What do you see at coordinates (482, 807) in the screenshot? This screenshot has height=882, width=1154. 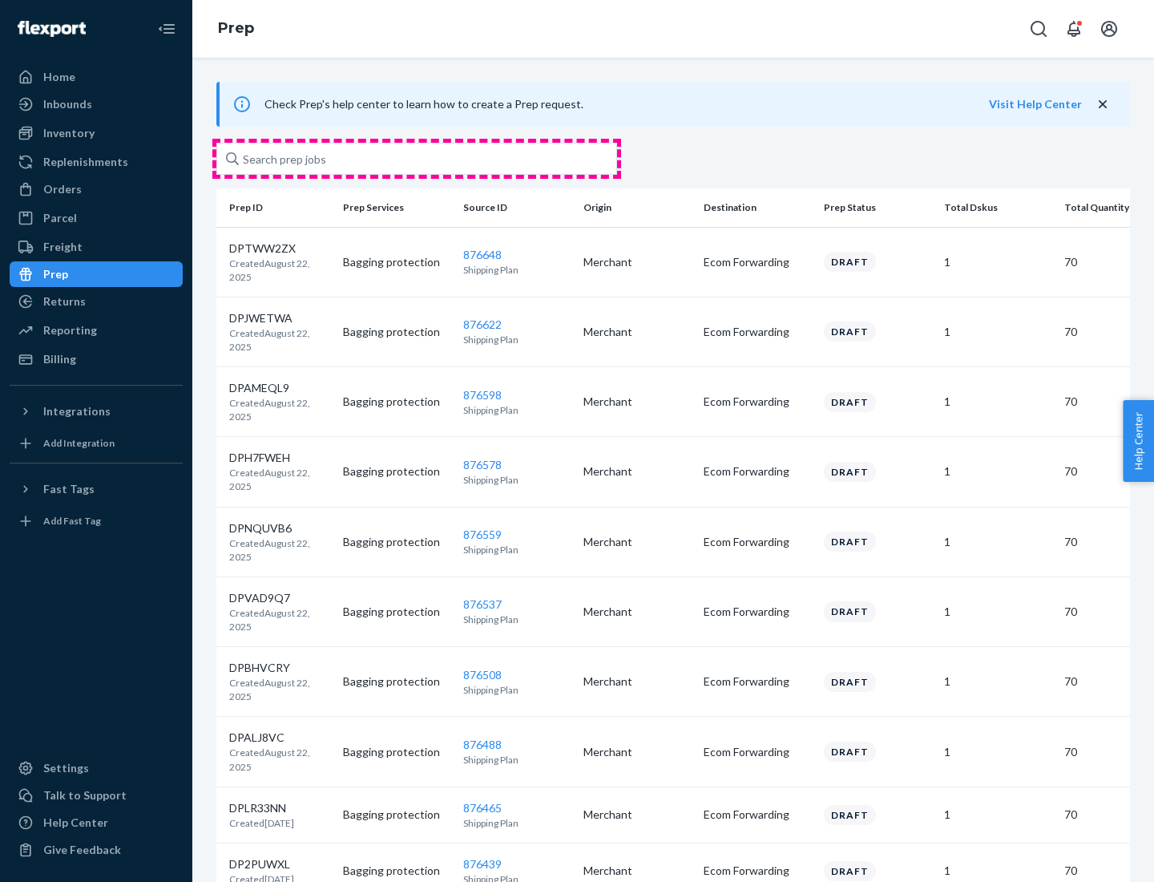 I see `a: 876465` at bounding box center [482, 807].